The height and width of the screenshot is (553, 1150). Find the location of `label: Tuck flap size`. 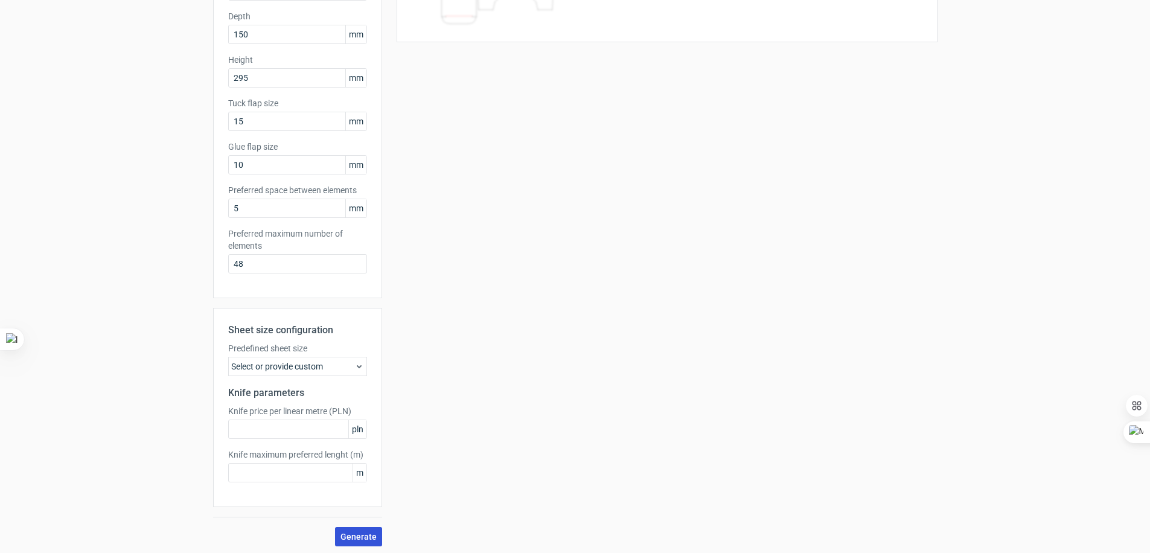

label: Tuck flap size is located at coordinates (298, 103).